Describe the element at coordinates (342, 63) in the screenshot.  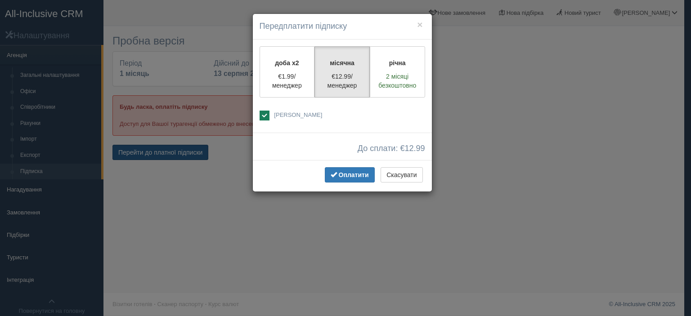
I see `p: місячна` at that location.